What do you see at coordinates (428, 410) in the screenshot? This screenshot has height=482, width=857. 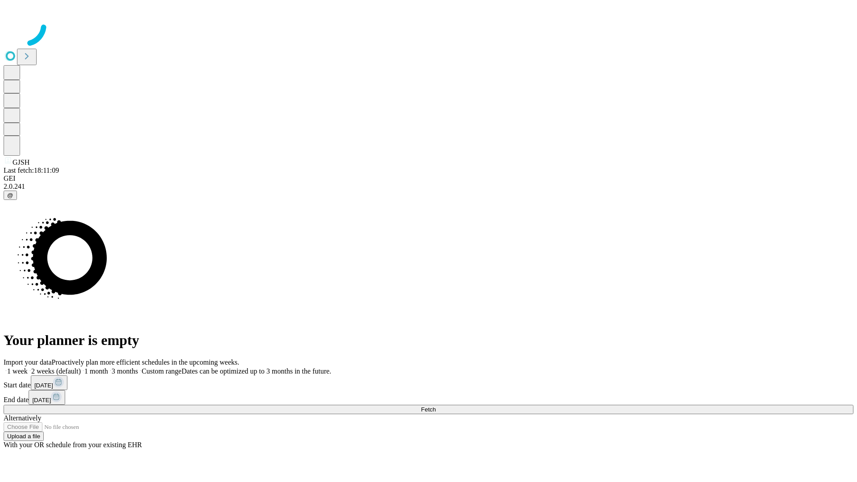 I see `span: Fetch` at bounding box center [428, 410].